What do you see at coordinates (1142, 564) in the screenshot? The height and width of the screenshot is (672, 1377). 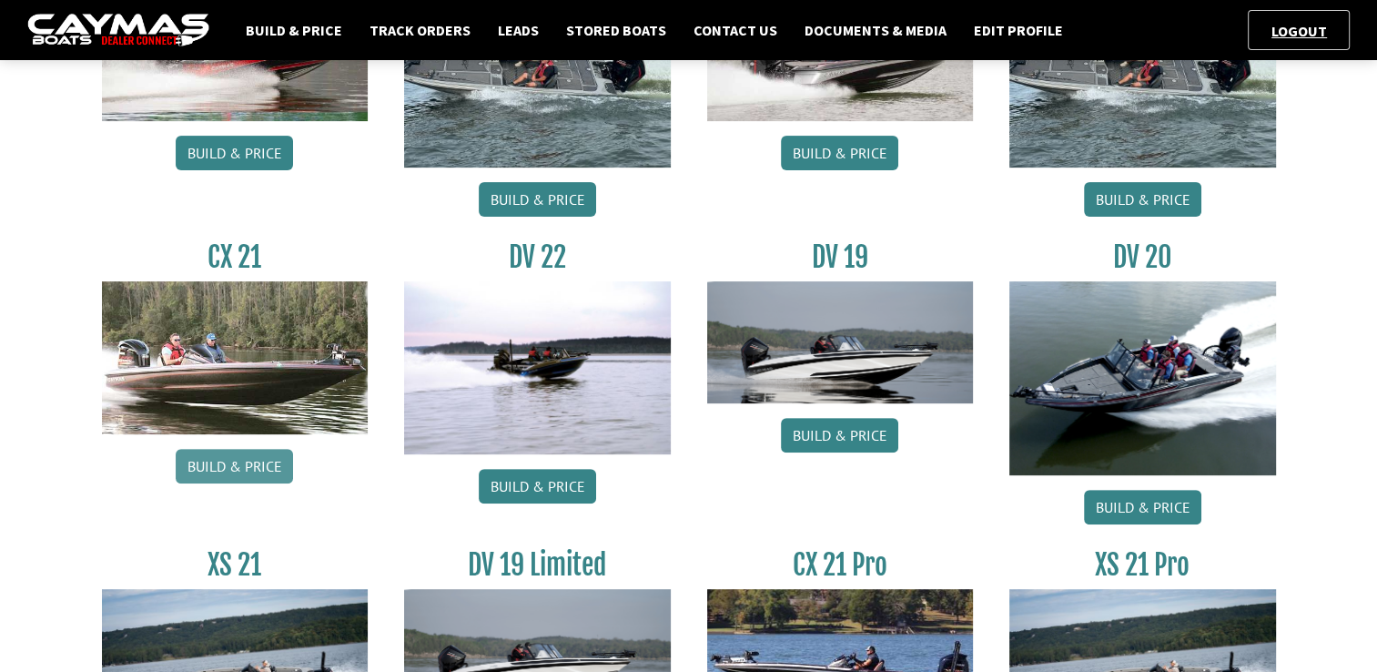 I see `h3: XS 21 Pro` at bounding box center [1142, 564].